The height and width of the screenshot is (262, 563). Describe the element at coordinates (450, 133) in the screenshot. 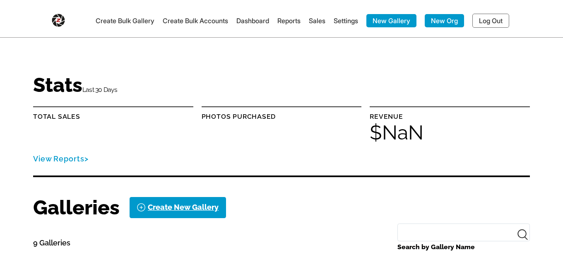

I see `h1: $NaN` at that location.